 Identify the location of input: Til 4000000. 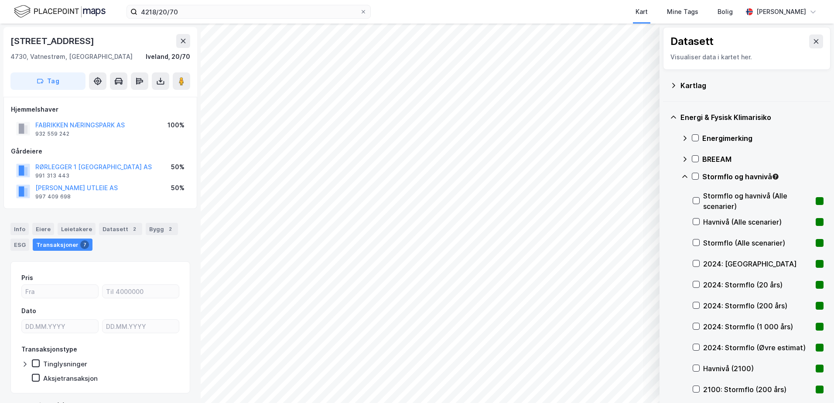
(140, 291).